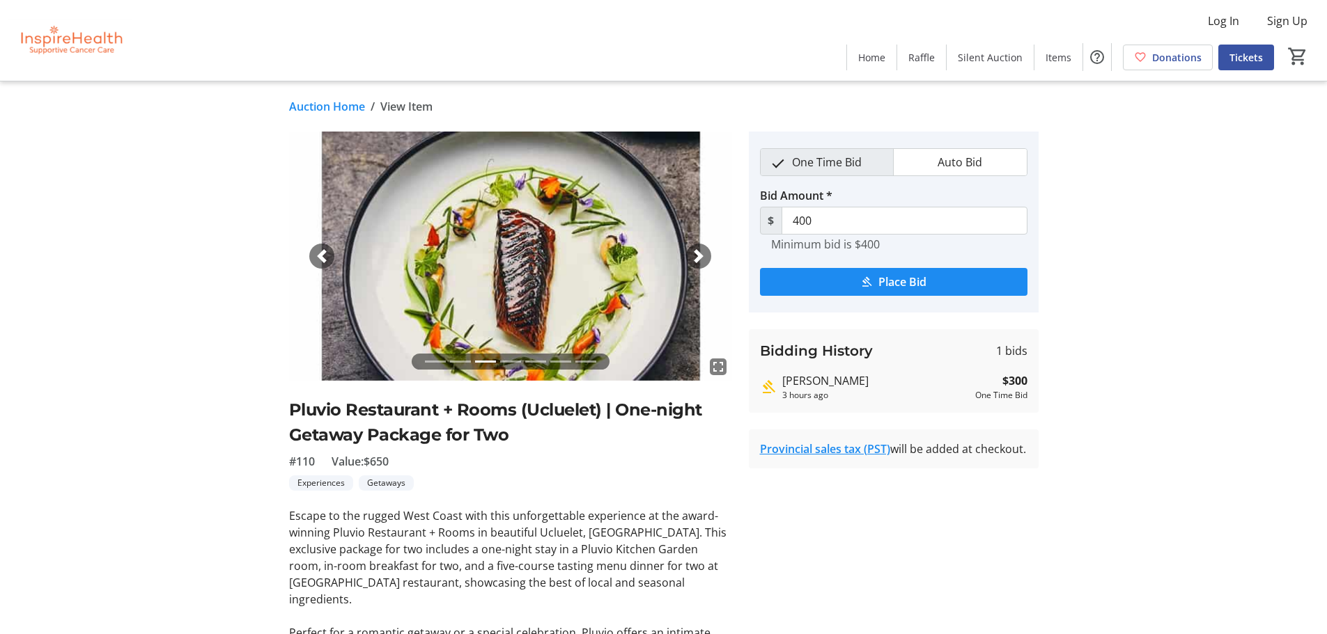  What do you see at coordinates (511, 423) in the screenshot?
I see `h2: Pluvio Restaurant + Rooms (Ucluelet) | One-night Getaway Package for Two` at bounding box center [511, 423].